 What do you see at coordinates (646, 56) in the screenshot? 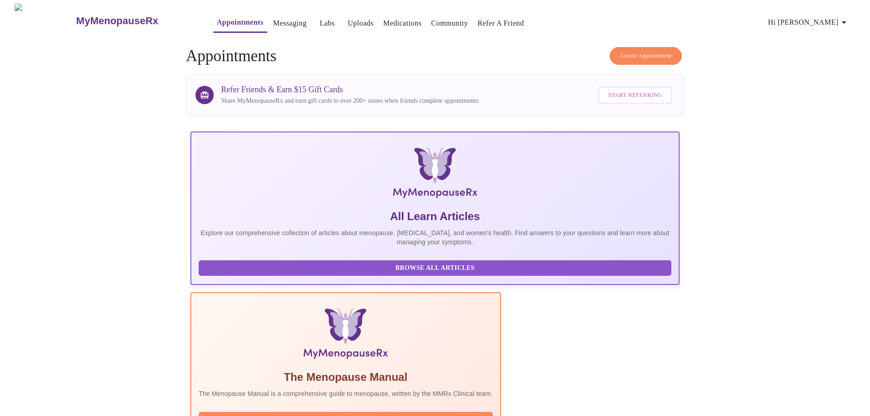
I see `button: Create Appointment` at bounding box center [646, 56].